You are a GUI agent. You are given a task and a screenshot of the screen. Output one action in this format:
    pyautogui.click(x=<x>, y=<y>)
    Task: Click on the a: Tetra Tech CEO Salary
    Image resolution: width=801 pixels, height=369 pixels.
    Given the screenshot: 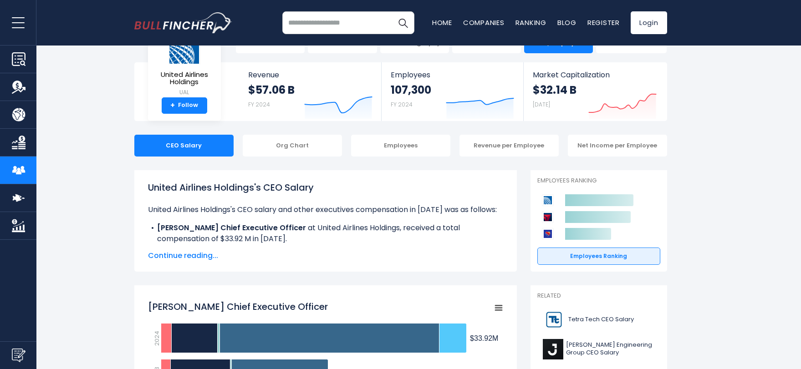 What is the action you would take?
    pyautogui.click(x=598, y=320)
    